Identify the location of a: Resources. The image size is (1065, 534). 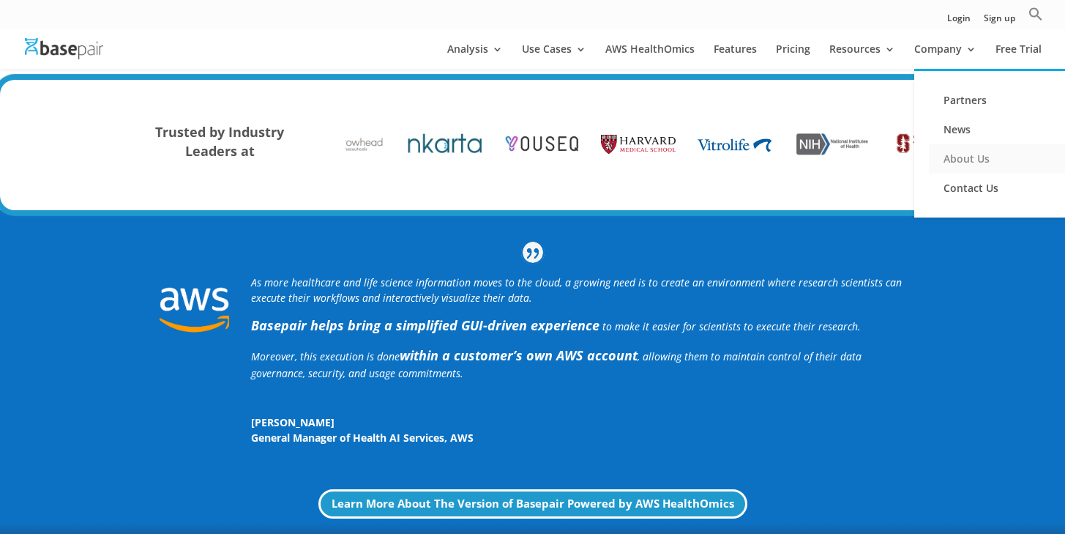
(863, 56).